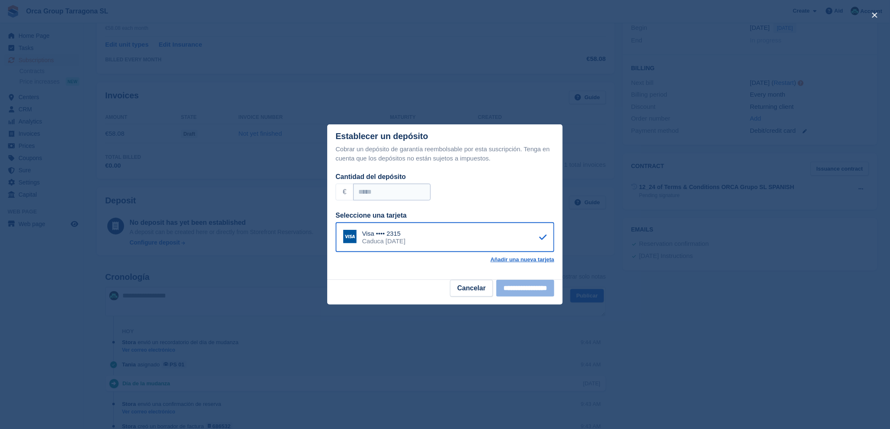  I want to click on p: Cobrar un depósito de garantía reembolsable por esta suscripción. Tenga en cuenta que los depósit..., so click(445, 154).